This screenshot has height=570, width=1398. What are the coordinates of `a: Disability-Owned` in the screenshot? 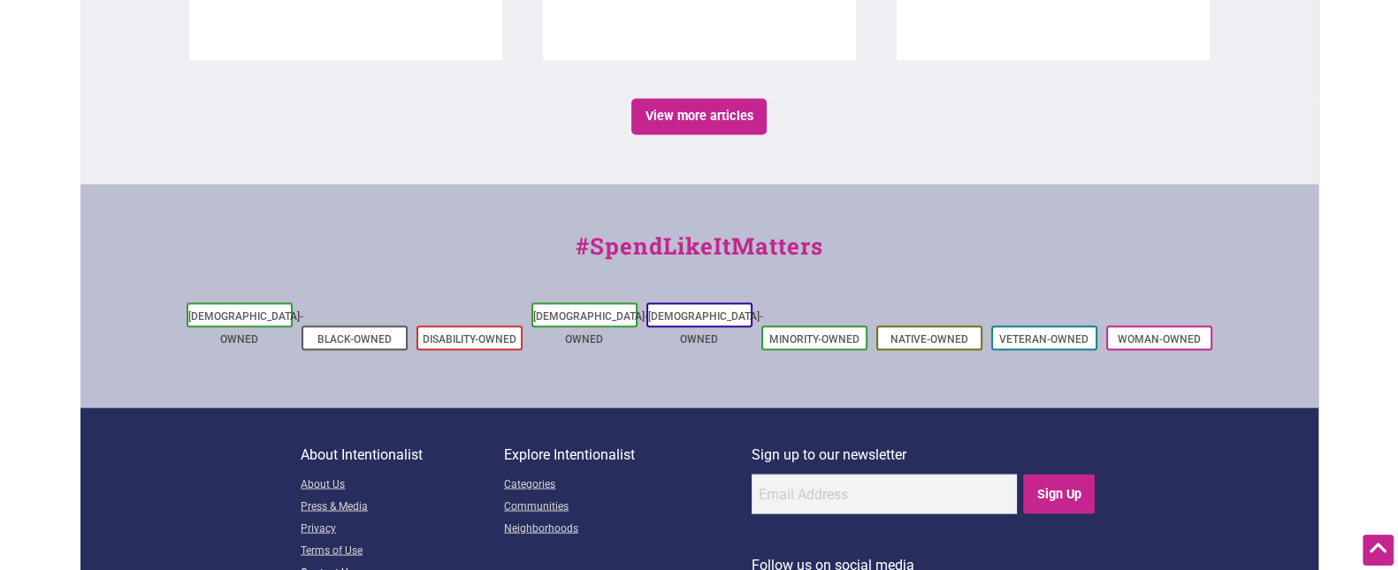 It's located at (469, 339).